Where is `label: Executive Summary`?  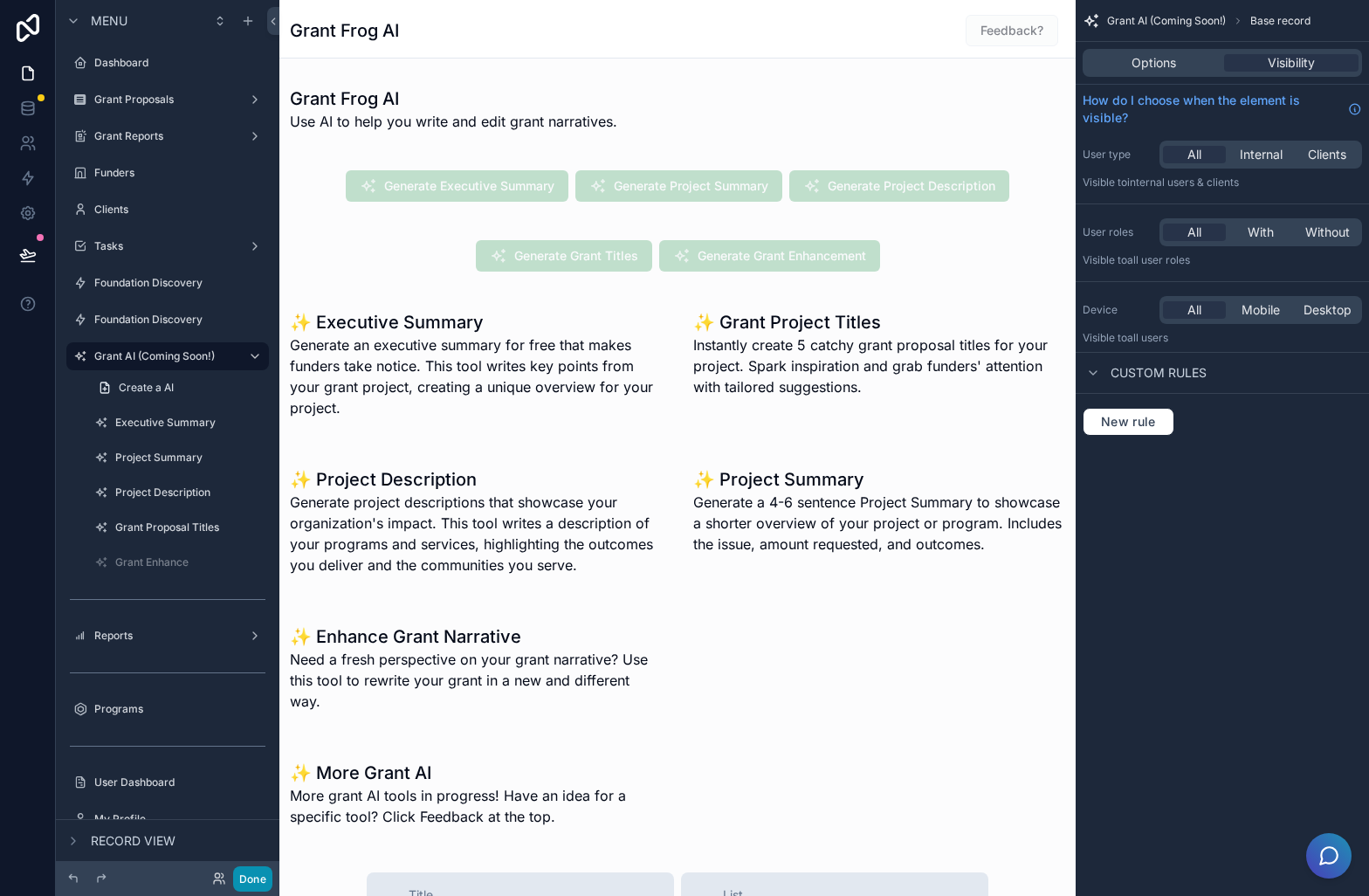
label: Executive Summary is located at coordinates (190, 422).